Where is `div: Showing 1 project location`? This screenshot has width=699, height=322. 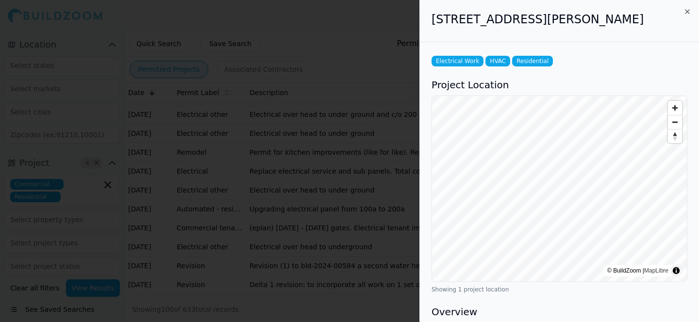
div: Showing 1 project location is located at coordinates (559, 290).